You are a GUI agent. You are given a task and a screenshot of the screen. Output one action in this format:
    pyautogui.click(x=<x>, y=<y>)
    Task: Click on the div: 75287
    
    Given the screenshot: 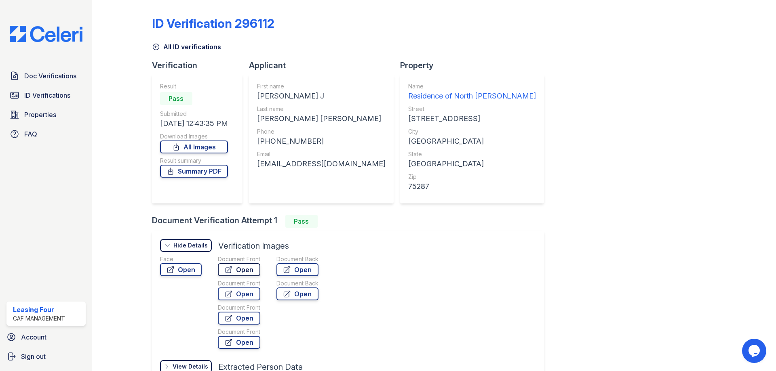 What is the action you would take?
    pyautogui.click(x=472, y=187)
    